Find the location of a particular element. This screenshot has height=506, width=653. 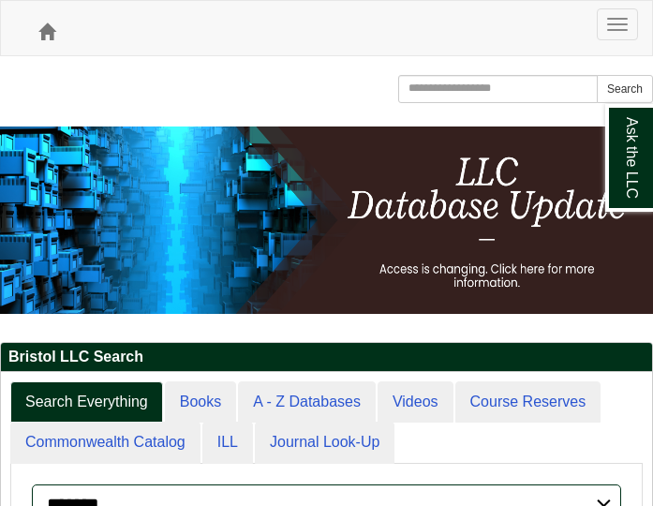

a: Journal Look-Up is located at coordinates (324, 442).